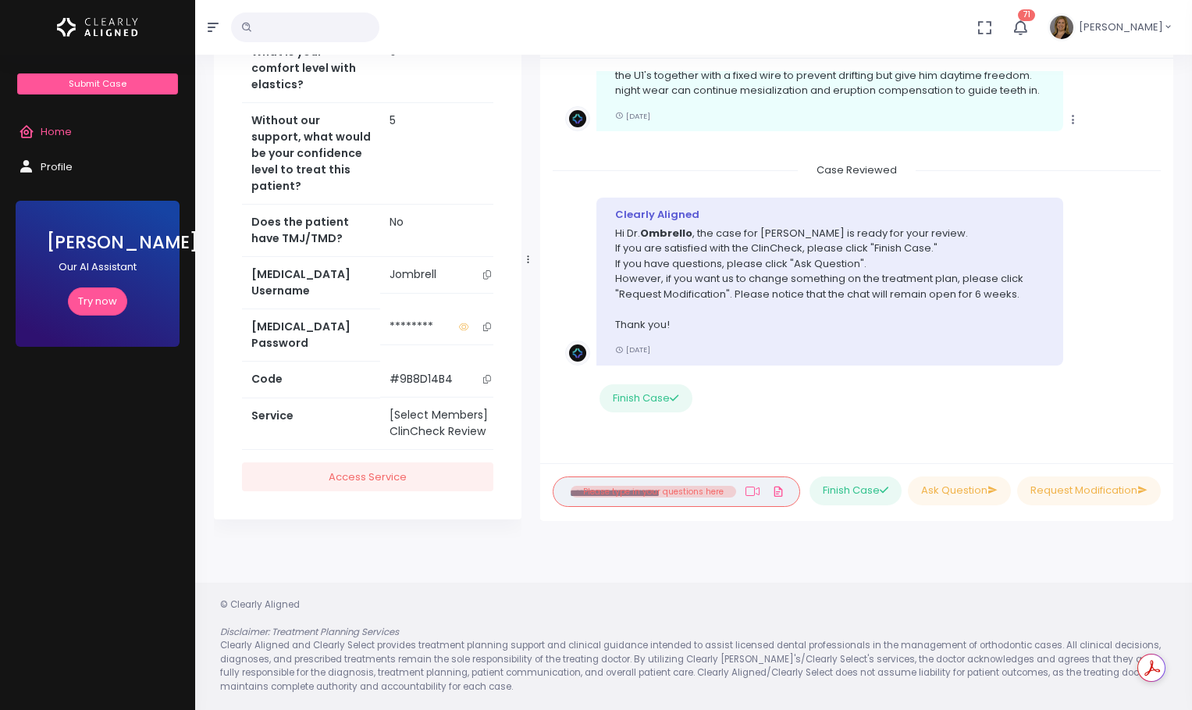 The height and width of the screenshot is (710, 1192). Describe the element at coordinates (1062, 27) in the screenshot. I see `img: Header Avatar` at that location.